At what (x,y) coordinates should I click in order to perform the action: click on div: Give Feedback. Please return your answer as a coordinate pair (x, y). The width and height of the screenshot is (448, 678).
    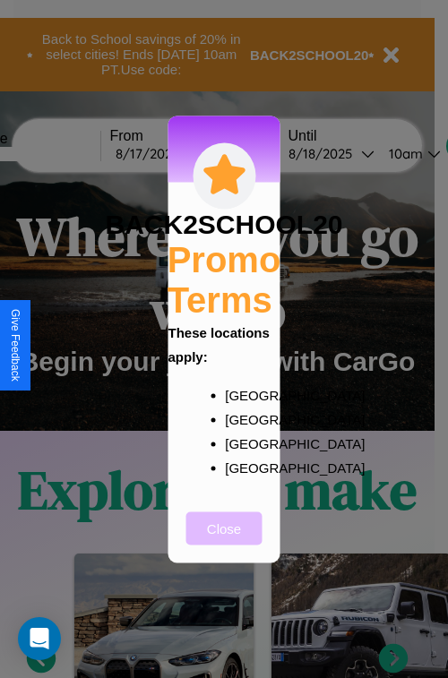
    Looking at the image, I should click on (15, 345).